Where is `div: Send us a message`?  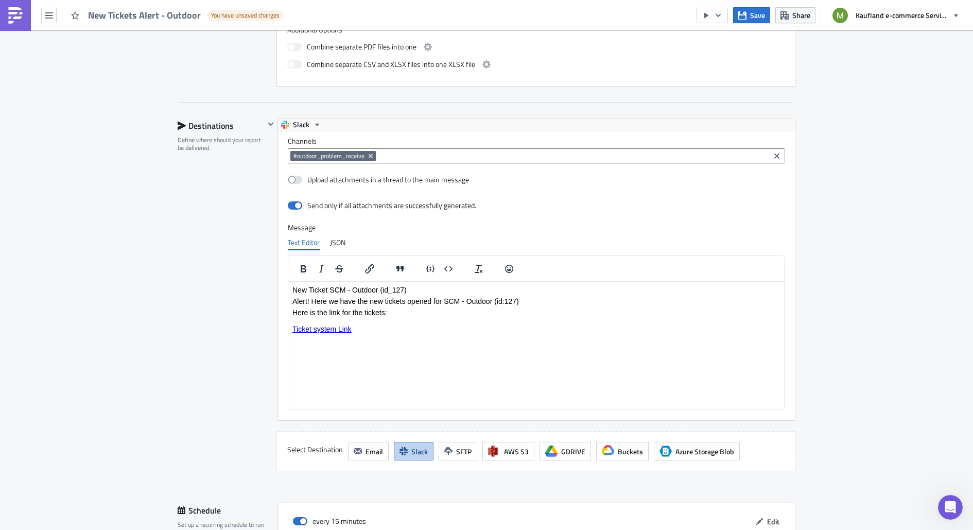 div: Send us a message is located at coordinates (96, 152).